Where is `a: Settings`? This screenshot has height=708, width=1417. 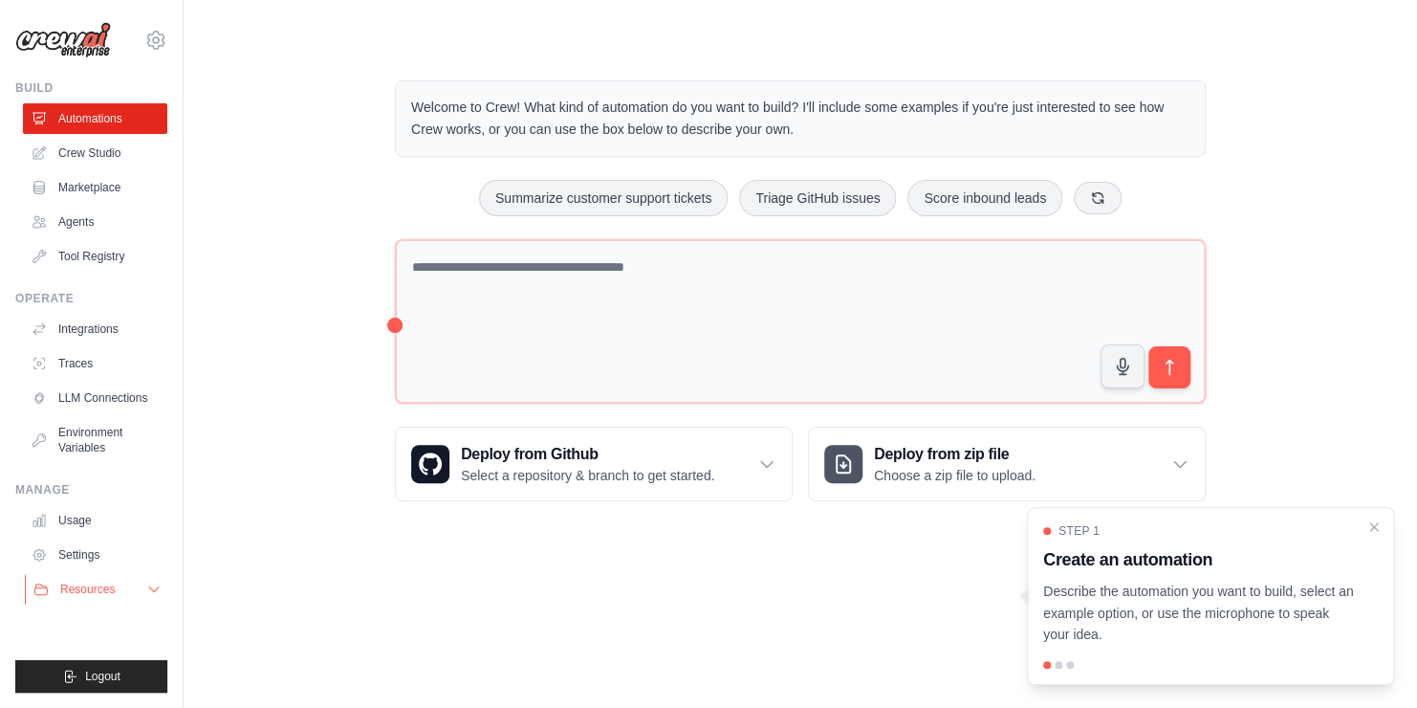 a: Settings is located at coordinates (95, 555).